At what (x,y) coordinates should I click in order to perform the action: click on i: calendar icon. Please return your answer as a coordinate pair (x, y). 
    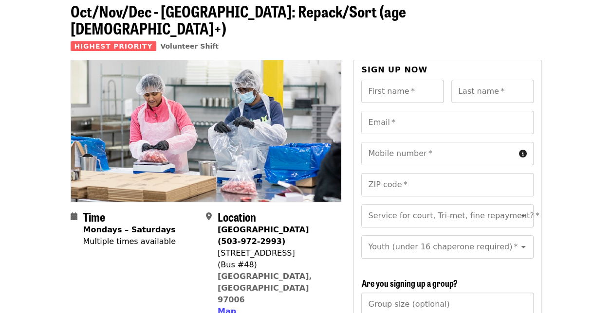
    Looking at the image, I should click on (74, 217).